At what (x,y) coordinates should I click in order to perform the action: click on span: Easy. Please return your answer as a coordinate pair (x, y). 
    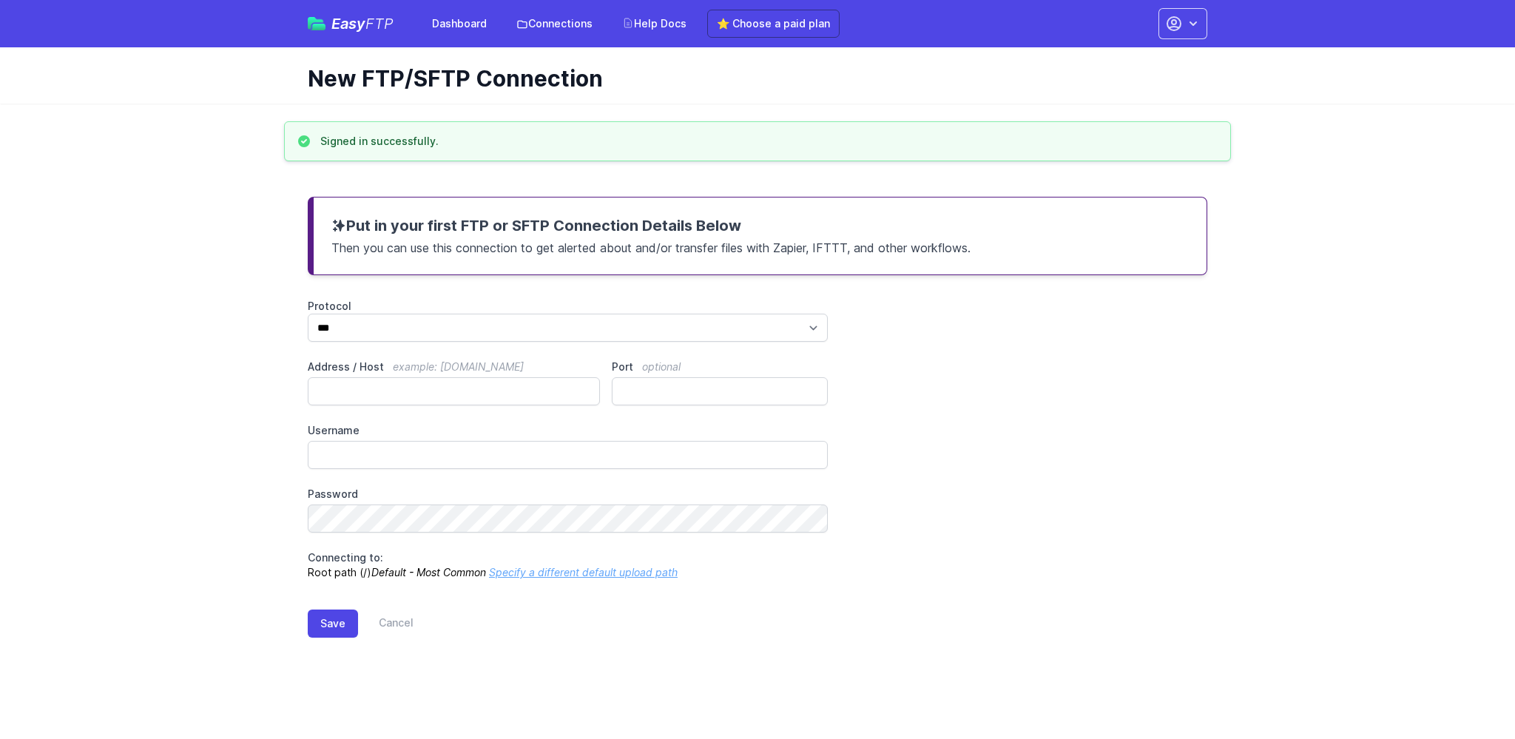
    Looking at the image, I should click on (362, 24).